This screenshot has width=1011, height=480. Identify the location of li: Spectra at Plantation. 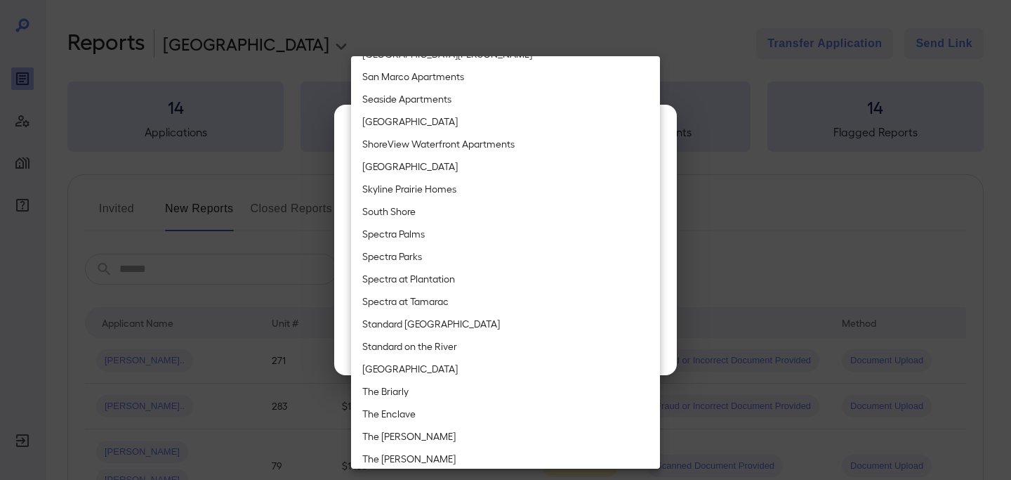
(506, 279).